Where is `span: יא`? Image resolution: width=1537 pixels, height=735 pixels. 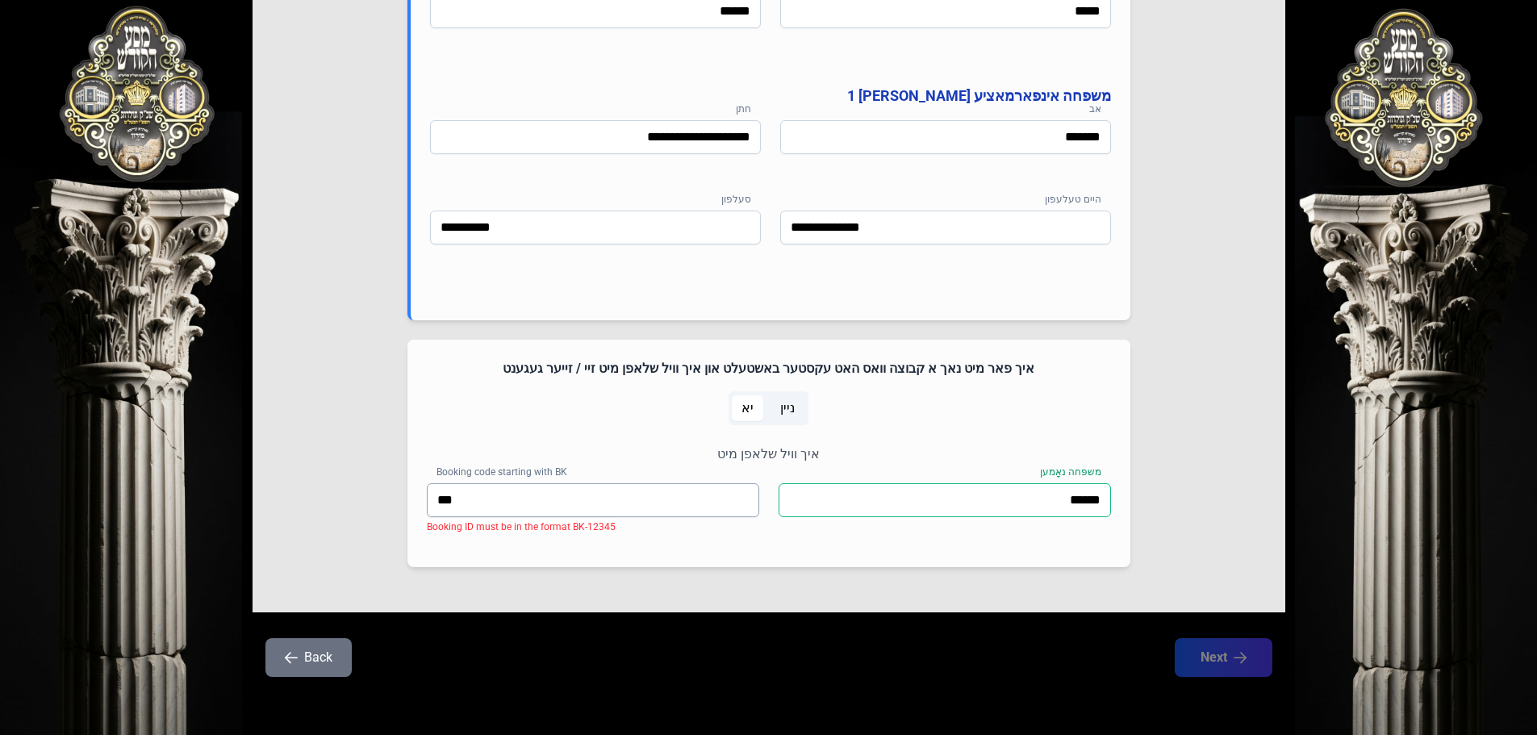
span: יא is located at coordinates (747, 408).